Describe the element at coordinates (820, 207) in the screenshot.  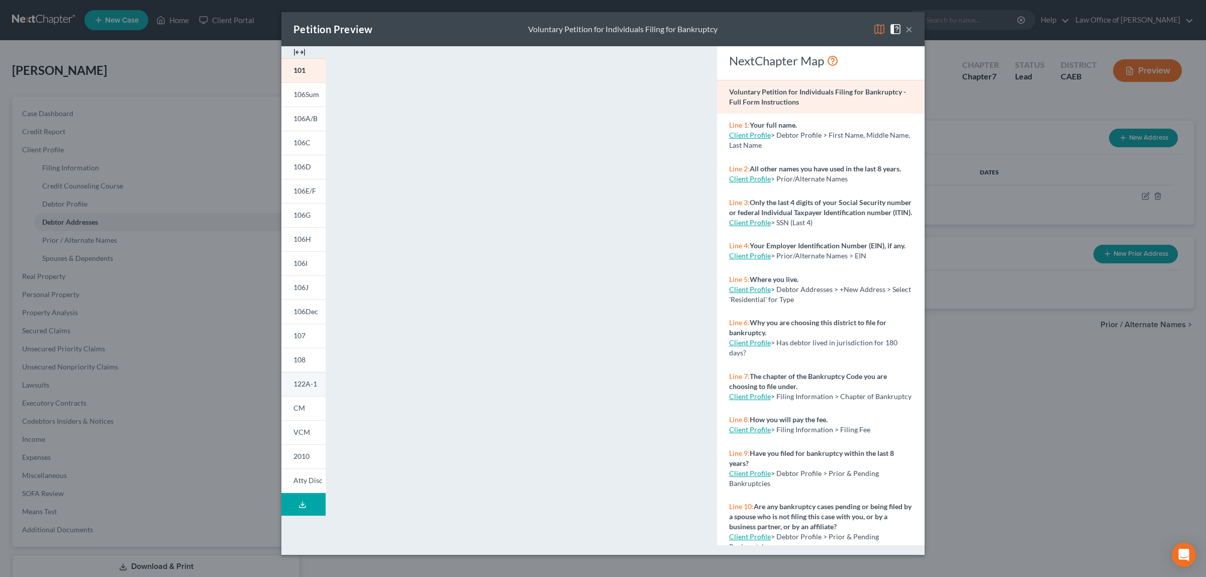
I see `strong: Only the last 4 digits of your Social Security number or federal Individual Taxpayer Identificati...` at that location.